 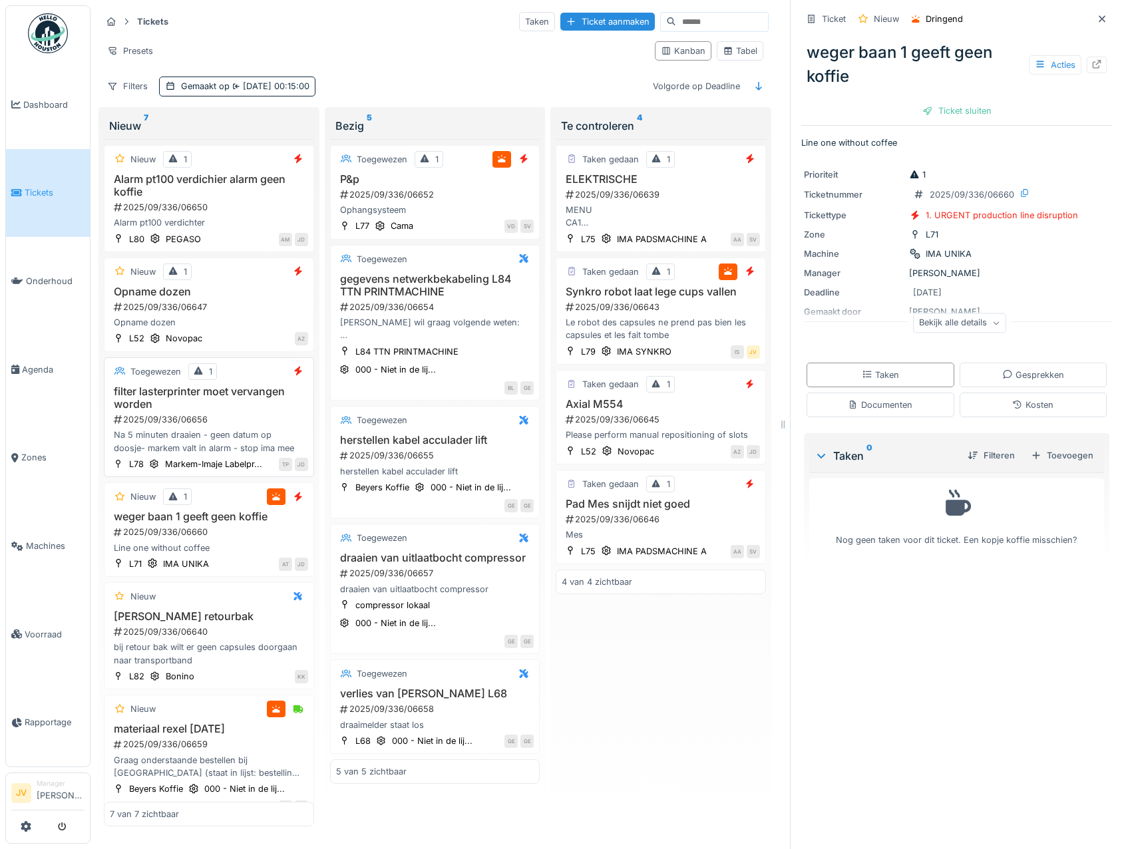 What do you see at coordinates (301, 677) in the screenshot?
I see `div: KK` at bounding box center [301, 677].